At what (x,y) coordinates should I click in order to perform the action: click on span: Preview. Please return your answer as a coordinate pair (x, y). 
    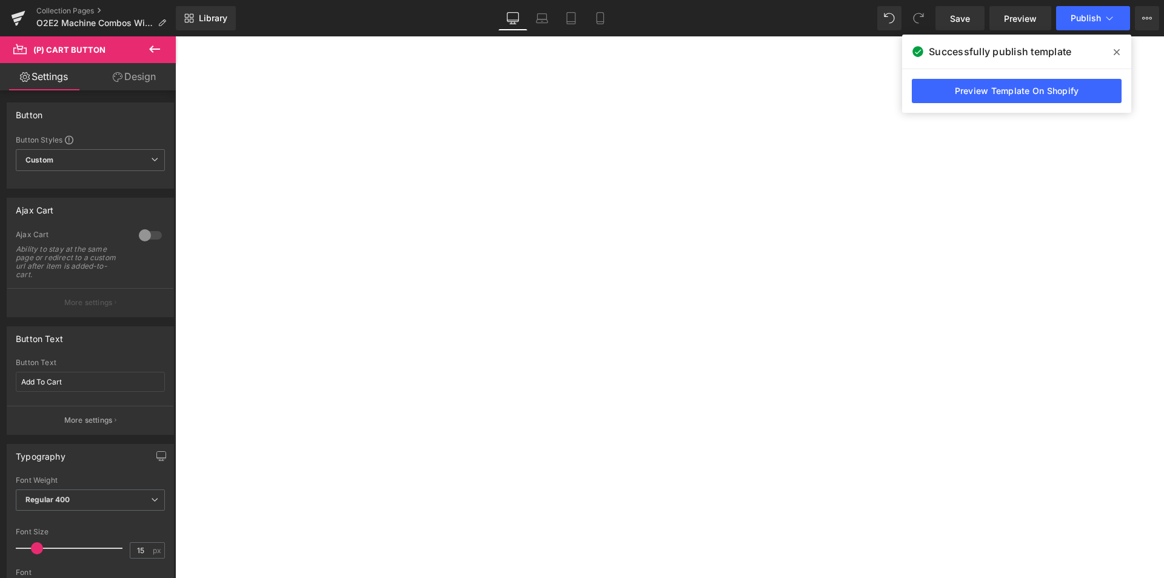
    Looking at the image, I should click on (1020, 18).